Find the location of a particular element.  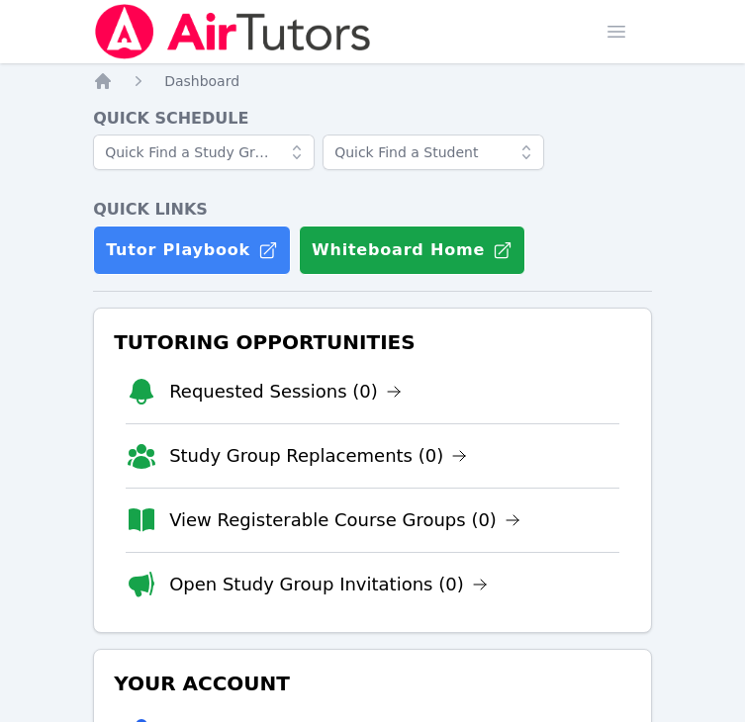

img: Air Tutors is located at coordinates (232, 32).